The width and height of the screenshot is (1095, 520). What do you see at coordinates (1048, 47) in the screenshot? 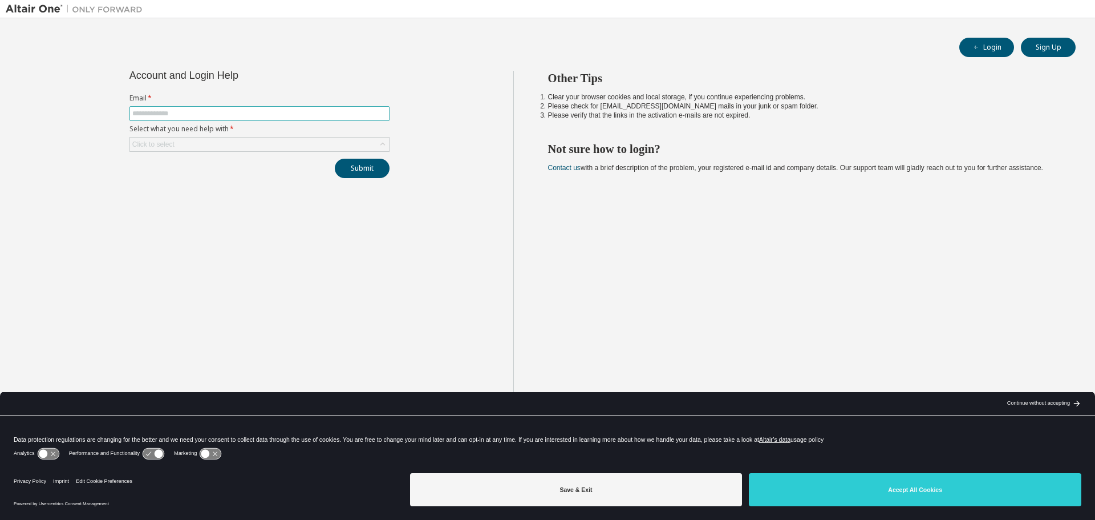
I see `button: Sign Up` at bounding box center [1048, 47].